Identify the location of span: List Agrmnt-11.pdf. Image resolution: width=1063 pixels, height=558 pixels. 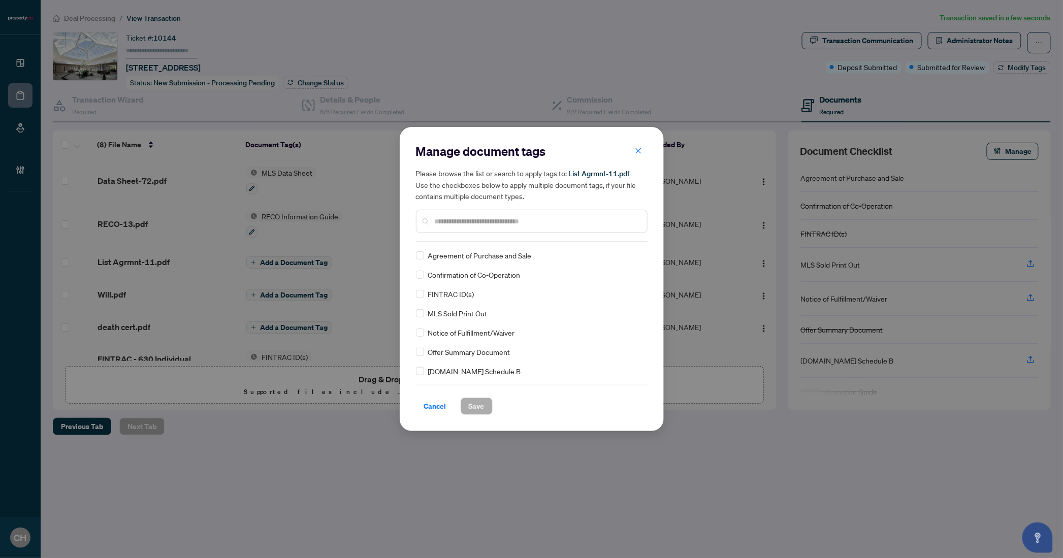
(599, 174).